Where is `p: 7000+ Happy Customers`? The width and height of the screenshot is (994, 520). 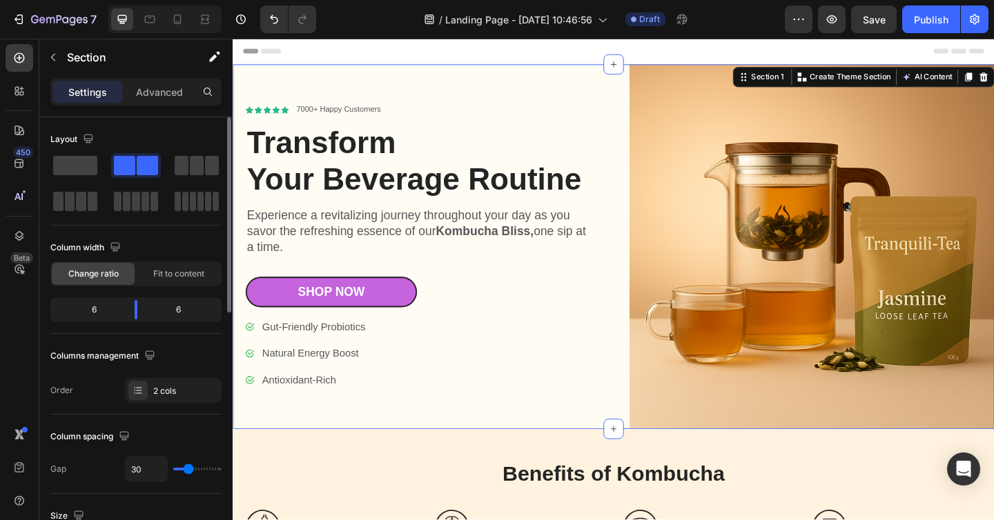
p: 7000+ Happy Customers is located at coordinates (115, 78).